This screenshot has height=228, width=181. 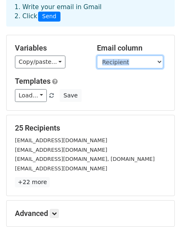 What do you see at coordinates (31, 95) in the screenshot?
I see `a: Load...` at bounding box center [31, 95].